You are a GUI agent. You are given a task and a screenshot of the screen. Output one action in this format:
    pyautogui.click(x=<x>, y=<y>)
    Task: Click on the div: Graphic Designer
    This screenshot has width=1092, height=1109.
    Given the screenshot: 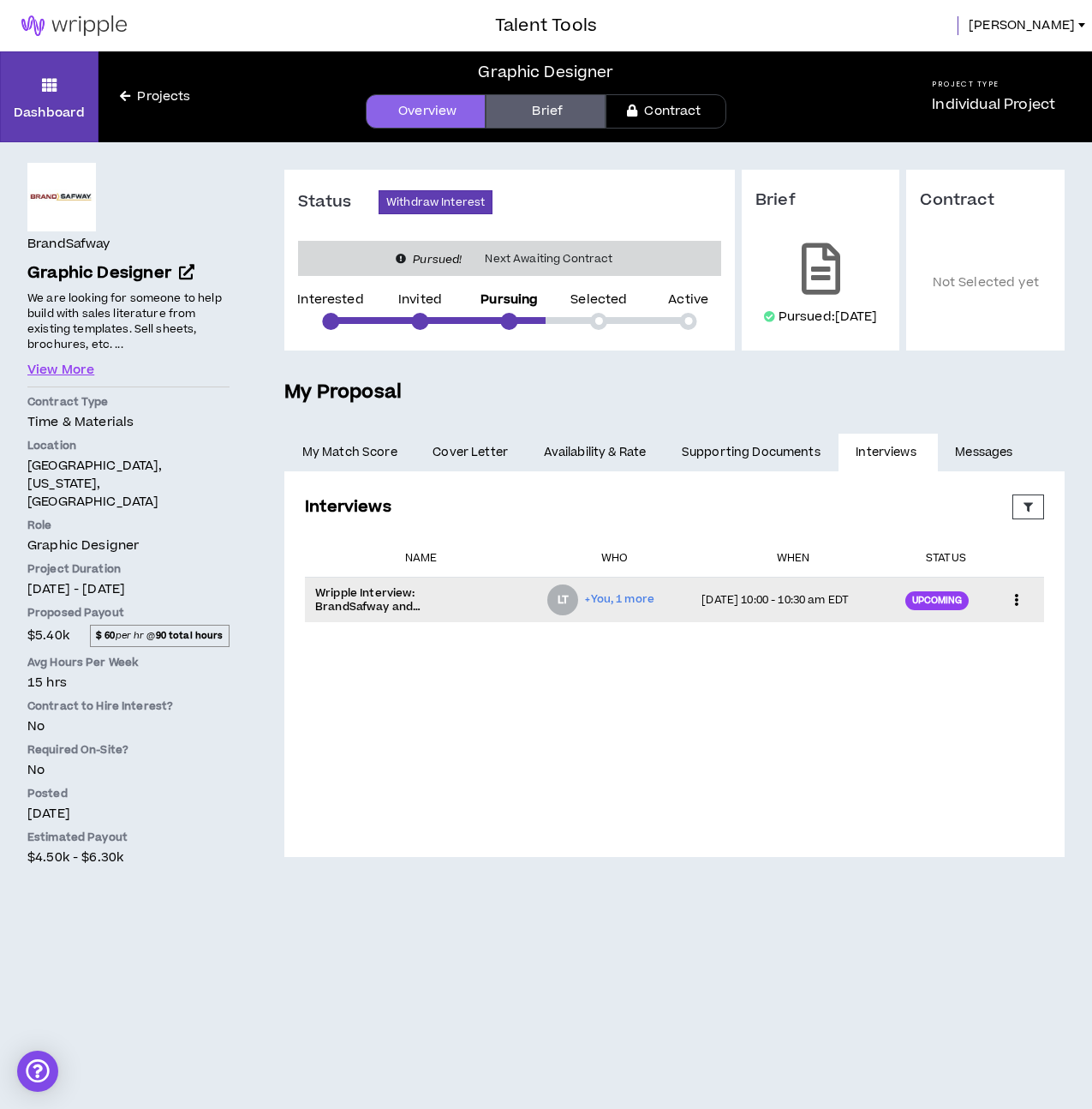 What is the action you would take?
    pyautogui.click(x=546, y=72)
    